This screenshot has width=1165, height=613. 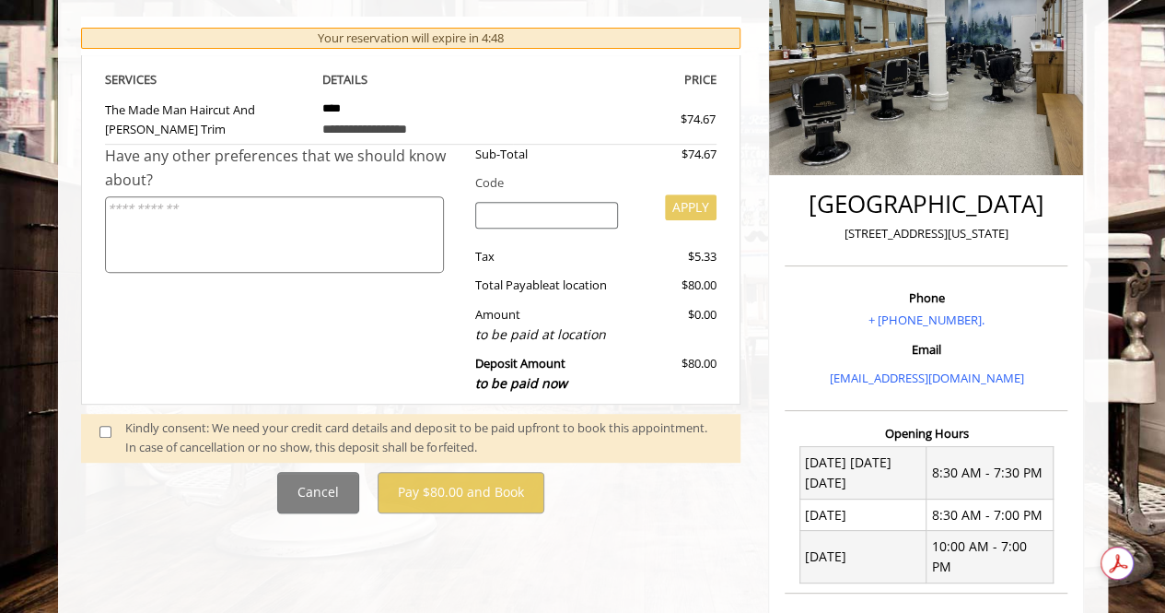 What do you see at coordinates (546, 154) in the screenshot?
I see `div: Sub-Total` at bounding box center [546, 154].